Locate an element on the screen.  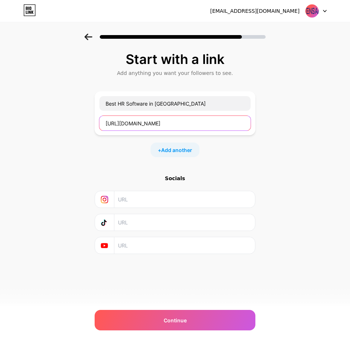
input: Link name is located at coordinates (175, 103).